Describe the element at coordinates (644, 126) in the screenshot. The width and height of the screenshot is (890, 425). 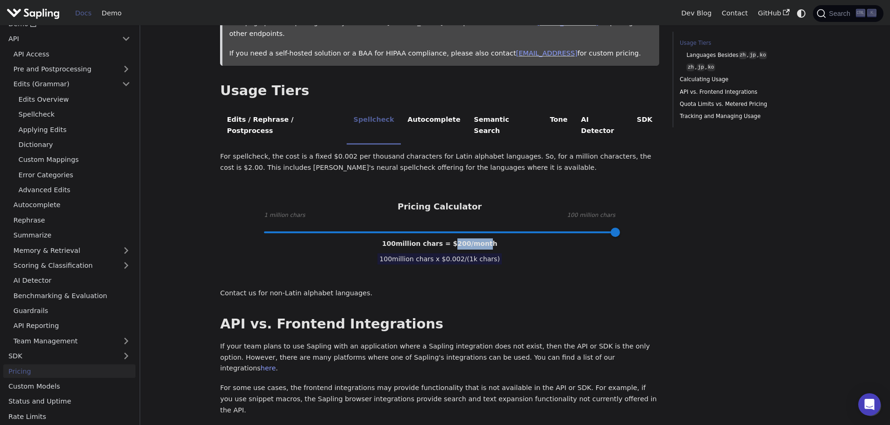
I see `li: SDK` at that location.